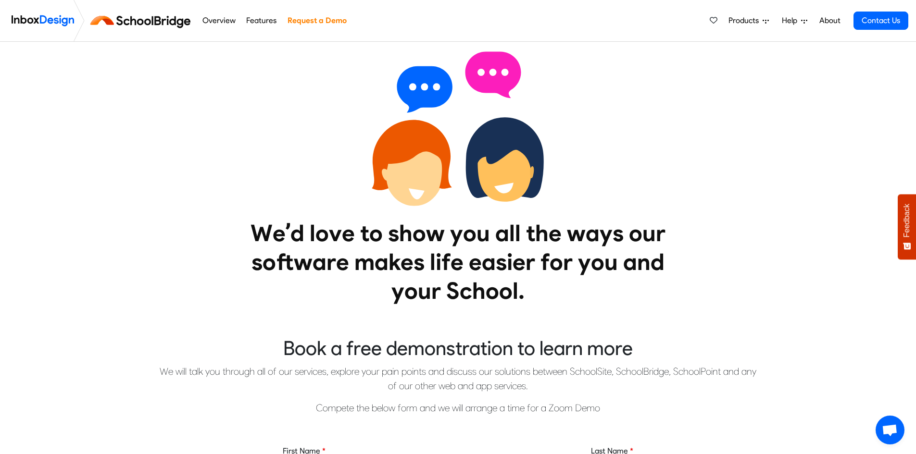 The width and height of the screenshot is (916, 454). What do you see at coordinates (881, 21) in the screenshot?
I see `a: Contact Us` at bounding box center [881, 21].